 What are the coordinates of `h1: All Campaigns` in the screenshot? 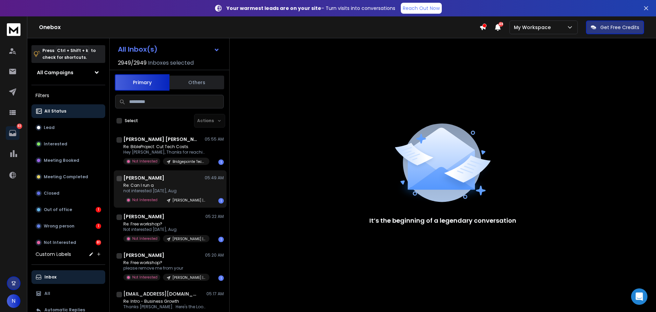 It's located at (55, 72).